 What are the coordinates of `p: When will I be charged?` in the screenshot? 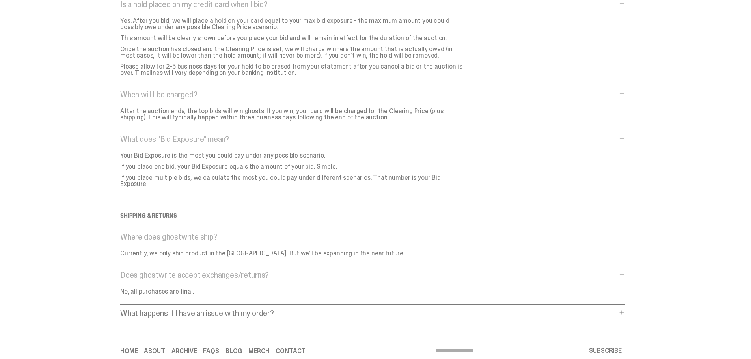 It's located at (368, 95).